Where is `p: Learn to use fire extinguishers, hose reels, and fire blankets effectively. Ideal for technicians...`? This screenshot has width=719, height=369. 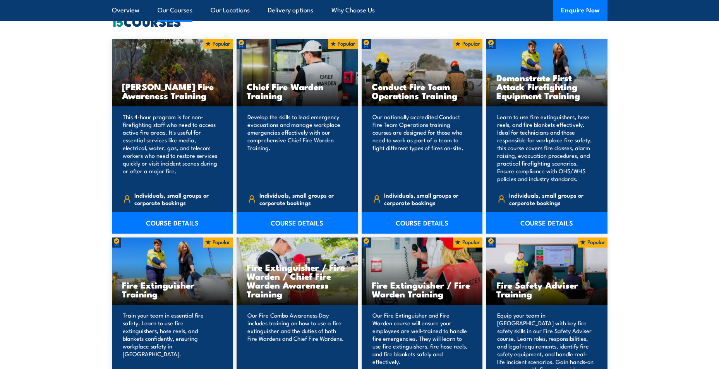
p: Learn to use fire extinguishers, hose reels, and fire blankets effectively. Ideal for technicians... is located at coordinates (546, 148).